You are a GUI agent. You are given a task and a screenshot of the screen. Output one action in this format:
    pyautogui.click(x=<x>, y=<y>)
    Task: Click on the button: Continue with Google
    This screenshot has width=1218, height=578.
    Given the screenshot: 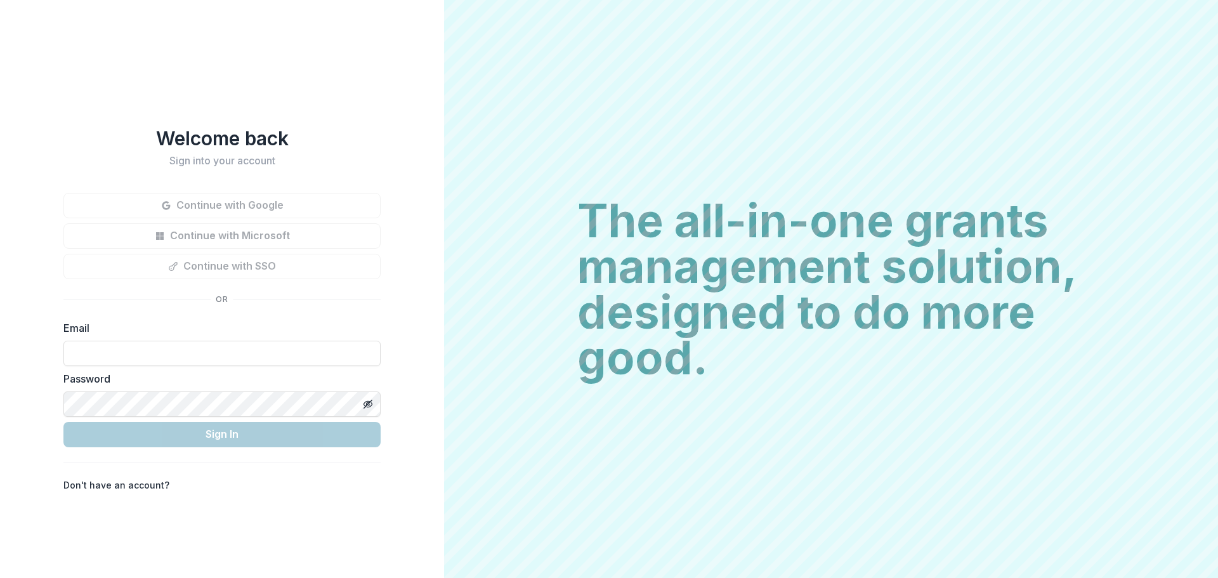 What is the action you would take?
    pyautogui.click(x=222, y=206)
    